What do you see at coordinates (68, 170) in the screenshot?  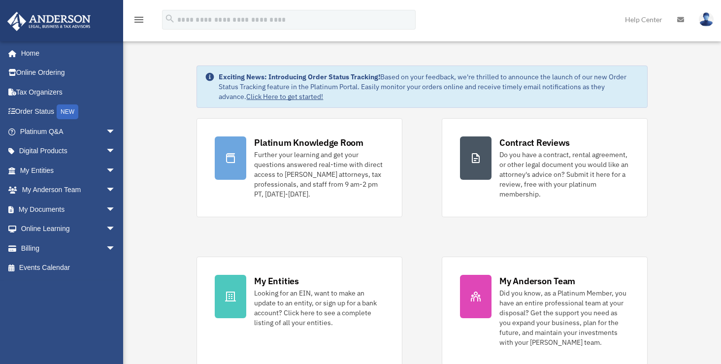 I see `a: My Entitiesarrow_drop_down` at bounding box center [68, 170].